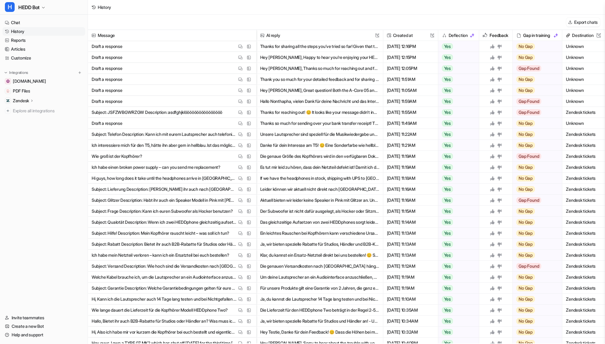 The image size is (605, 344). What do you see at coordinates (104, 7) in the screenshot?
I see `div: History` at bounding box center [104, 7].